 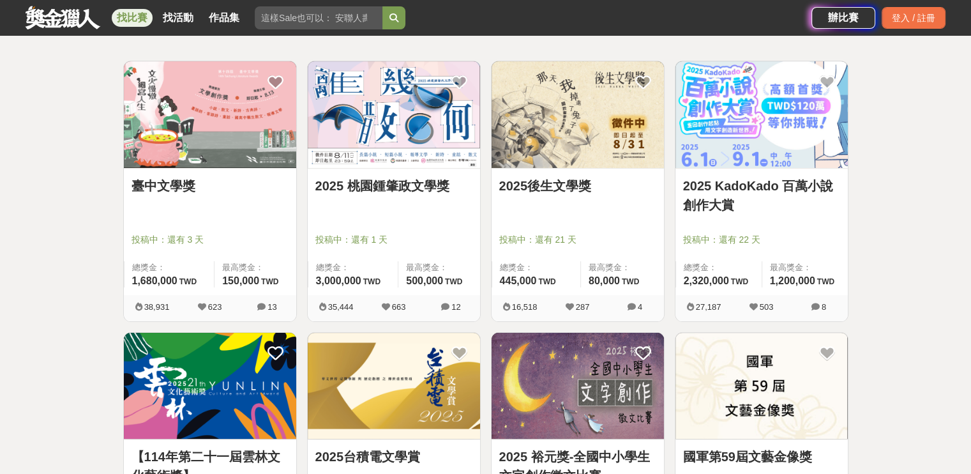 I want to click on a: 找比賽, so click(x=132, y=18).